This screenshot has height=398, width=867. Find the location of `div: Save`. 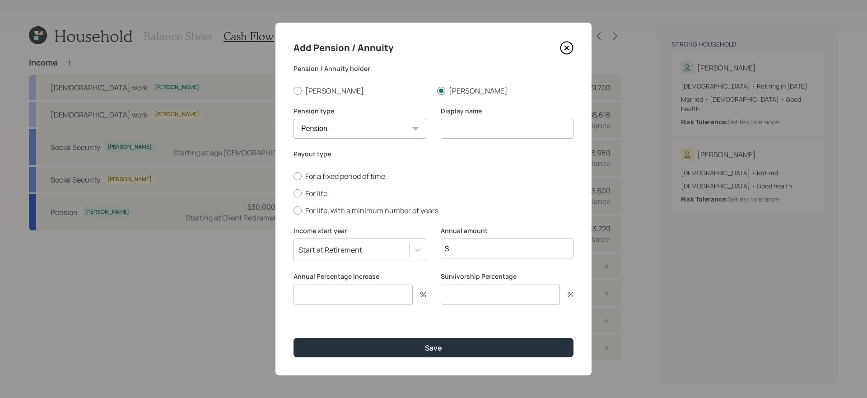

div: Save is located at coordinates (434, 348).